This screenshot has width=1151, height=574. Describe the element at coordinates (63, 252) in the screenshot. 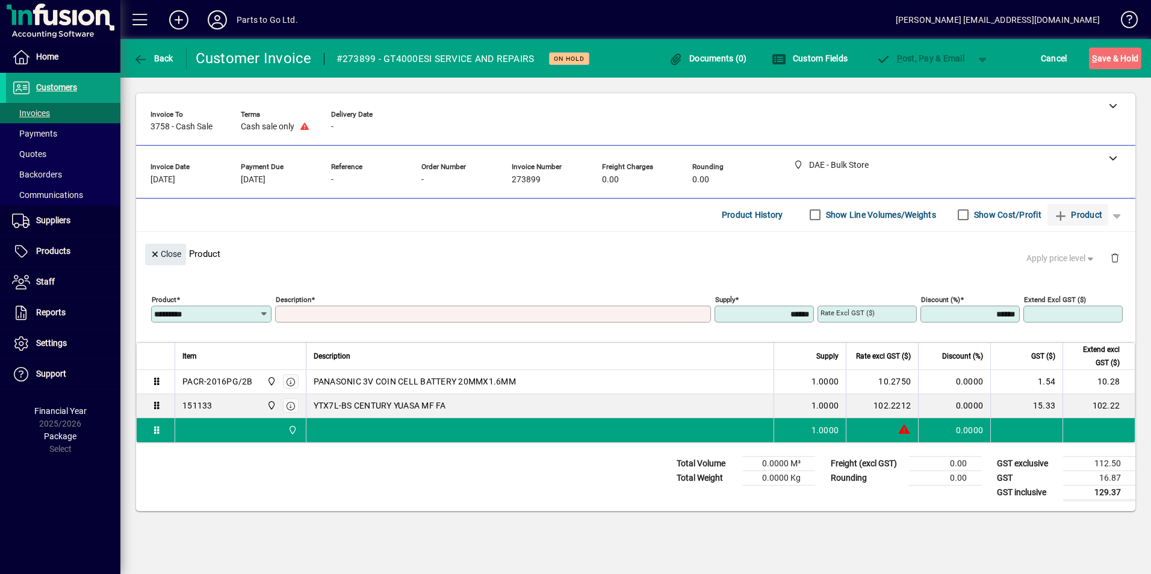

I see `a: Products` at that location.